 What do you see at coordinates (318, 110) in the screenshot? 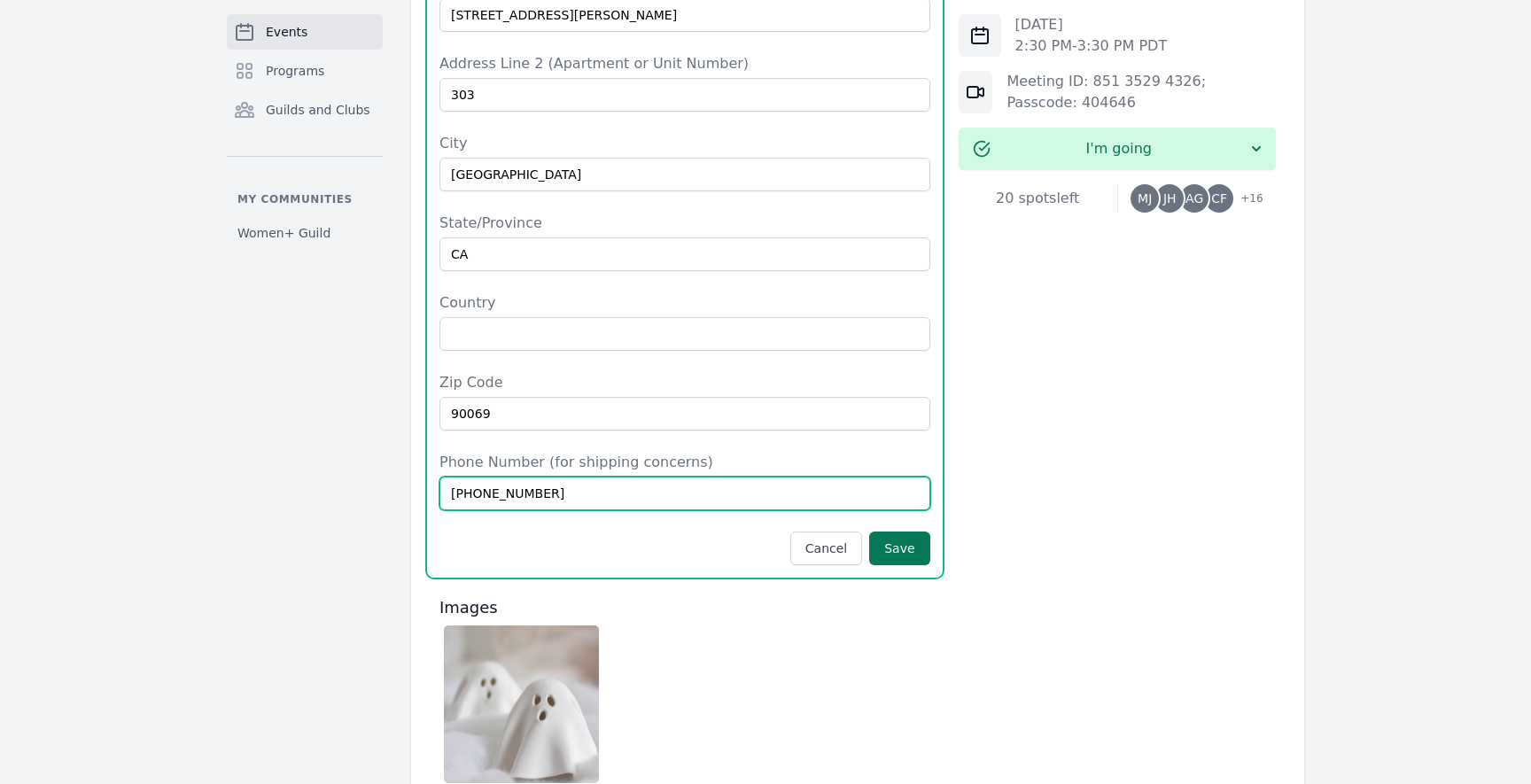
I see `span: Guilds and Clubs` at bounding box center [318, 110].